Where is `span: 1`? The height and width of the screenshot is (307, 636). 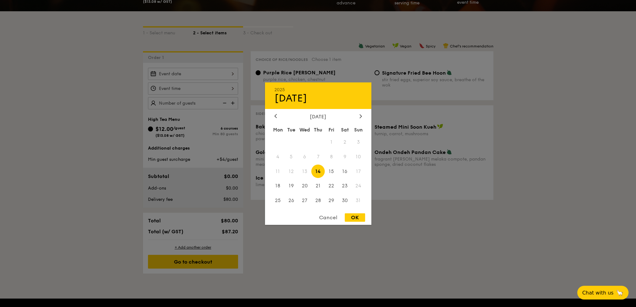
span: 1 is located at coordinates (331, 142).